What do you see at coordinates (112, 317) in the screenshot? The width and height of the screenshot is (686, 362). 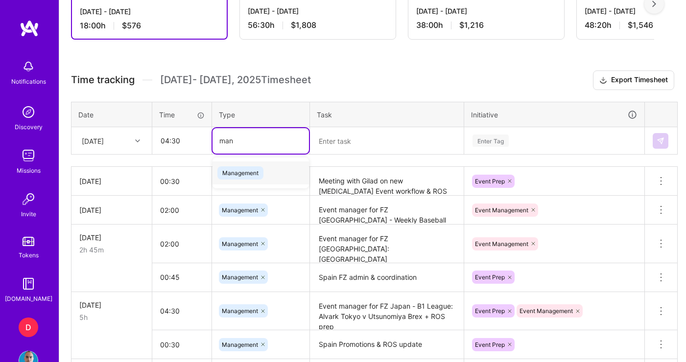 I see `div: 5h` at bounding box center [112, 317].